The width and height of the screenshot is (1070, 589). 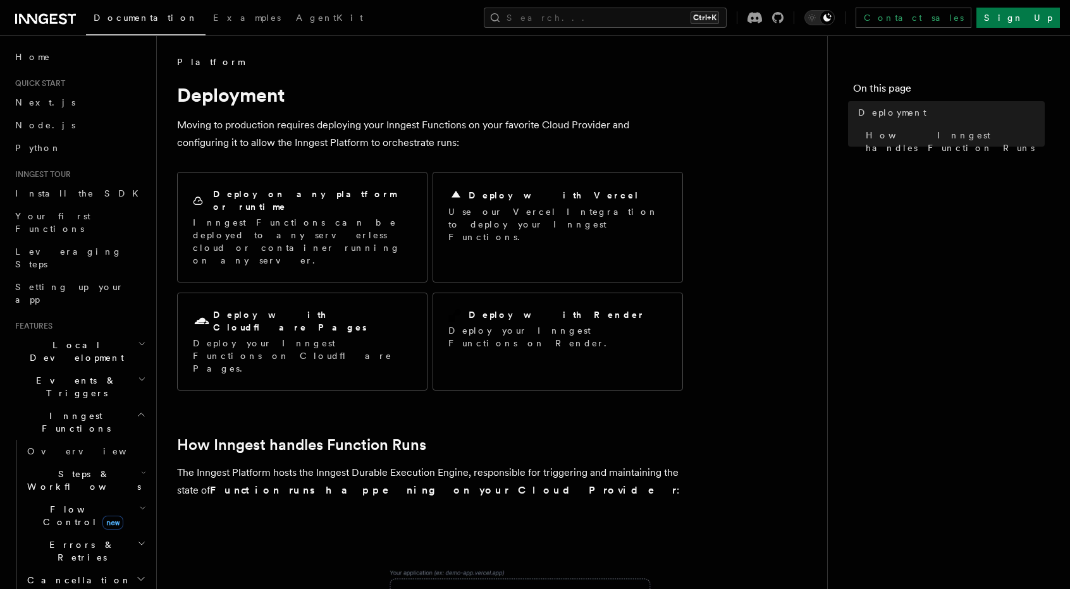 I want to click on span: Overview, so click(x=92, y=451).